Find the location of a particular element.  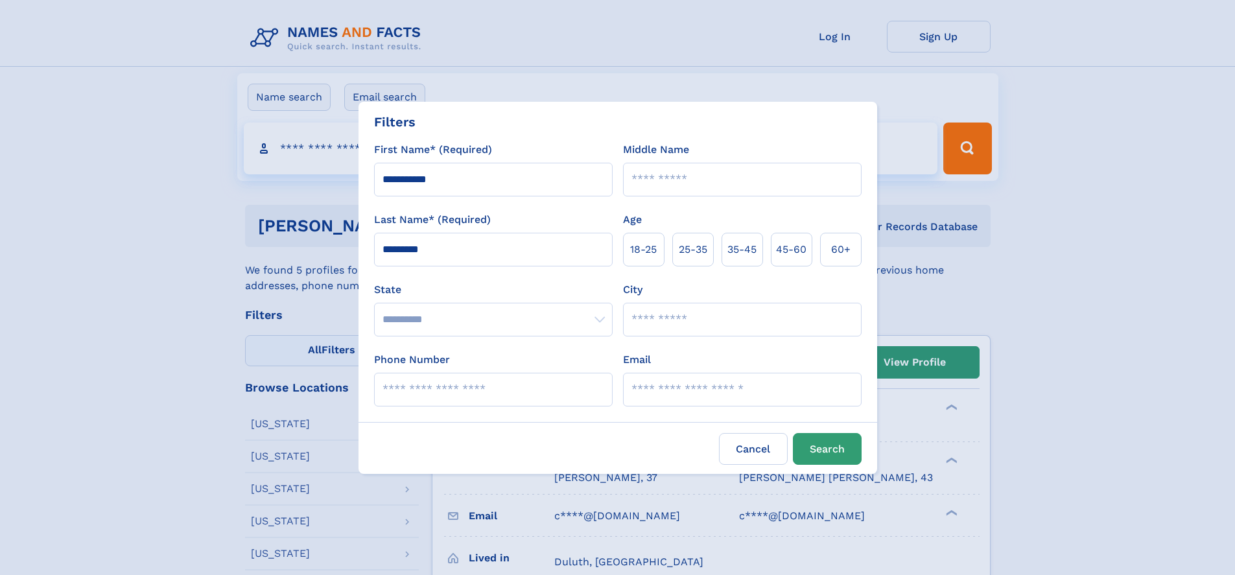

span: 45‑60 is located at coordinates (791, 250).